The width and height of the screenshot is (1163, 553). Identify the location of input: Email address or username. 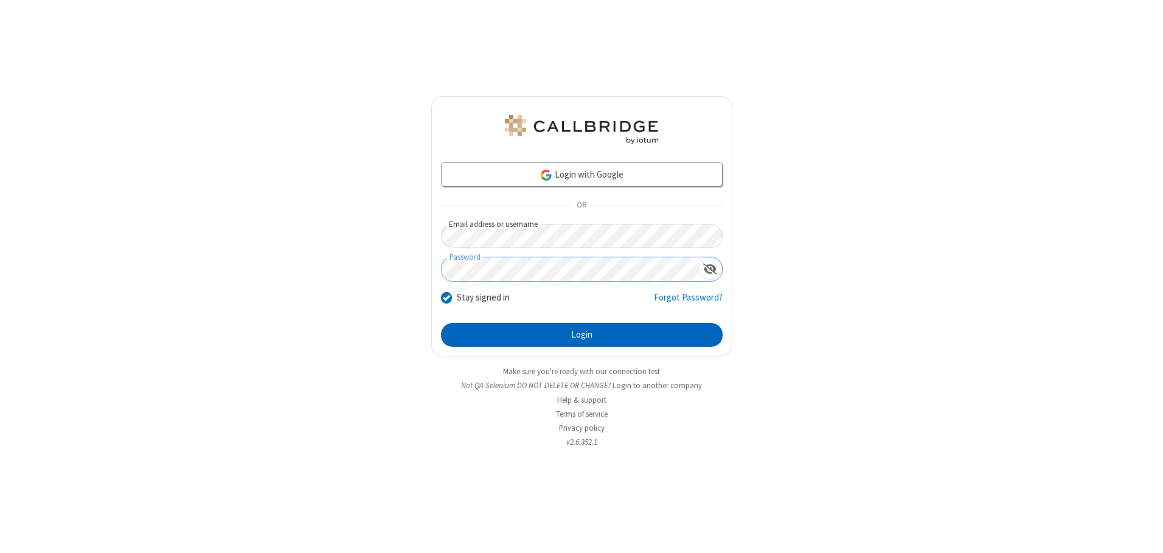
(582, 235).